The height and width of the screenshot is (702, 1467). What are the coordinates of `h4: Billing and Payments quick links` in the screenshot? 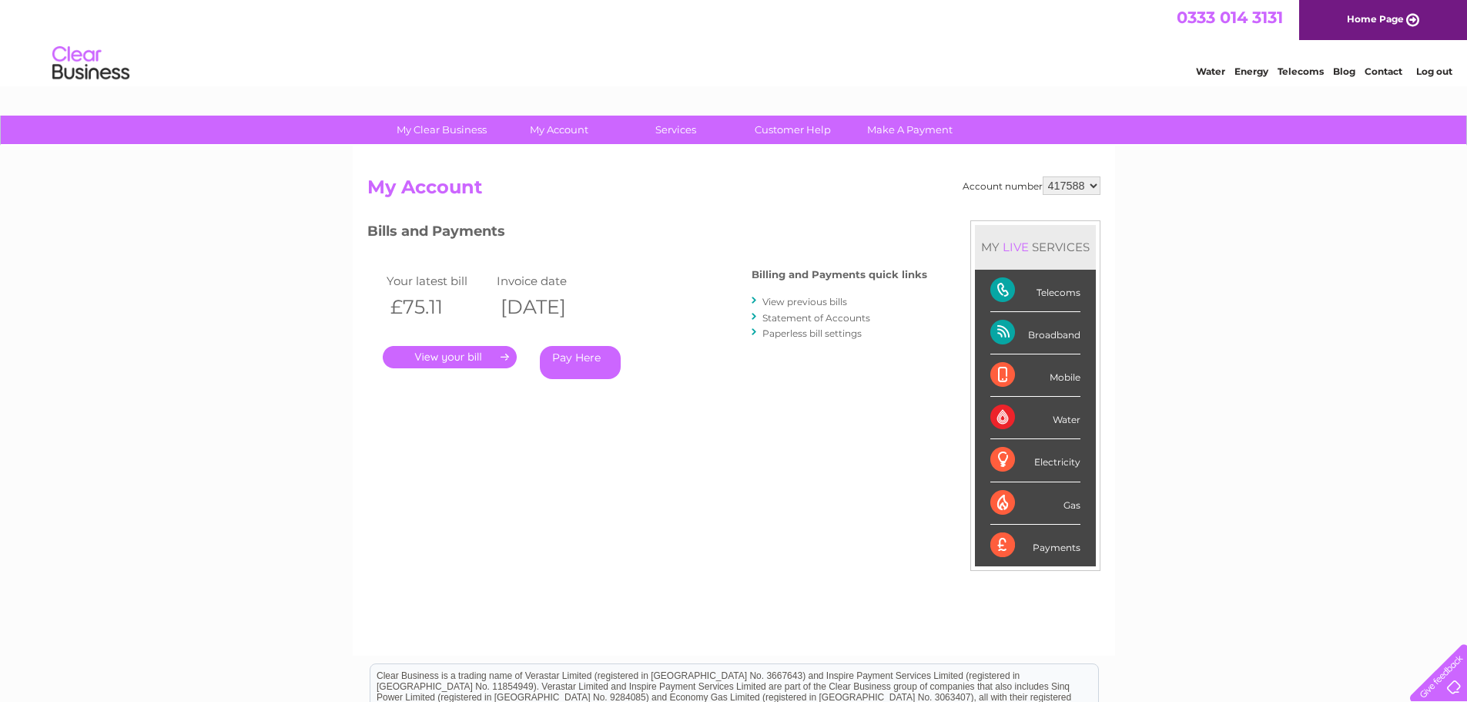 It's located at (840, 274).